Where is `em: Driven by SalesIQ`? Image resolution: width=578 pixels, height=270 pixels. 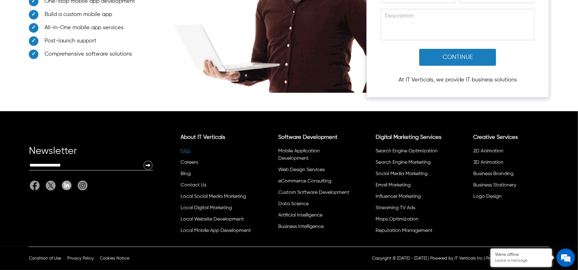
em: Driven by SalesIQ is located at coordinates (63, 163).